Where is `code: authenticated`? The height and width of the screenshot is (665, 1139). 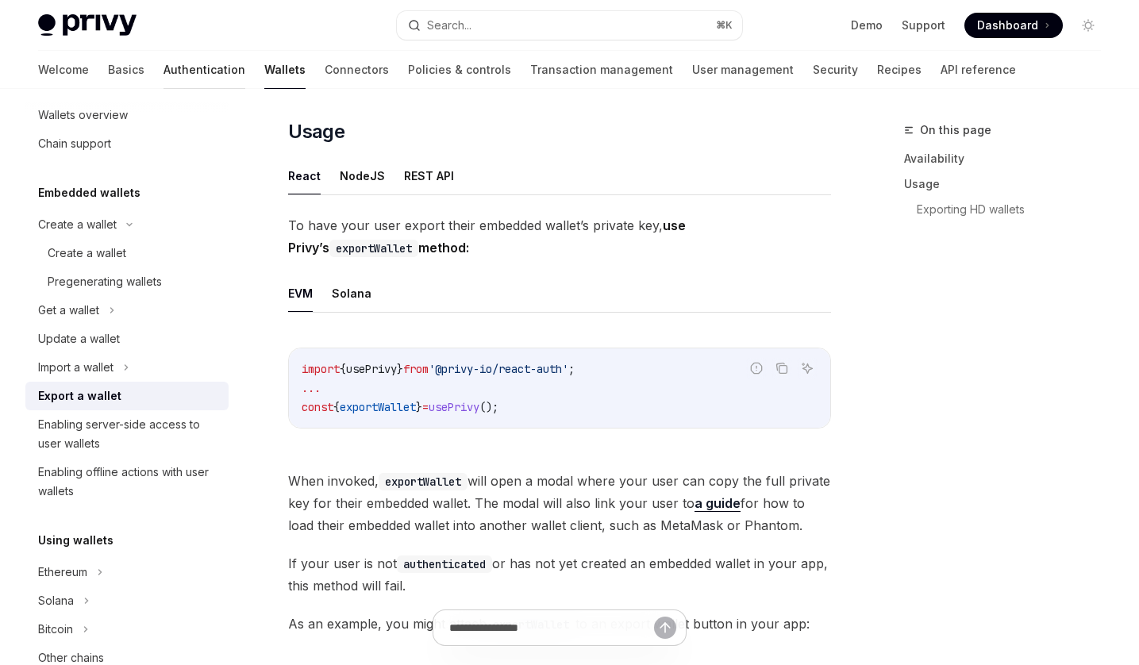
code: authenticated is located at coordinates (445, 565).